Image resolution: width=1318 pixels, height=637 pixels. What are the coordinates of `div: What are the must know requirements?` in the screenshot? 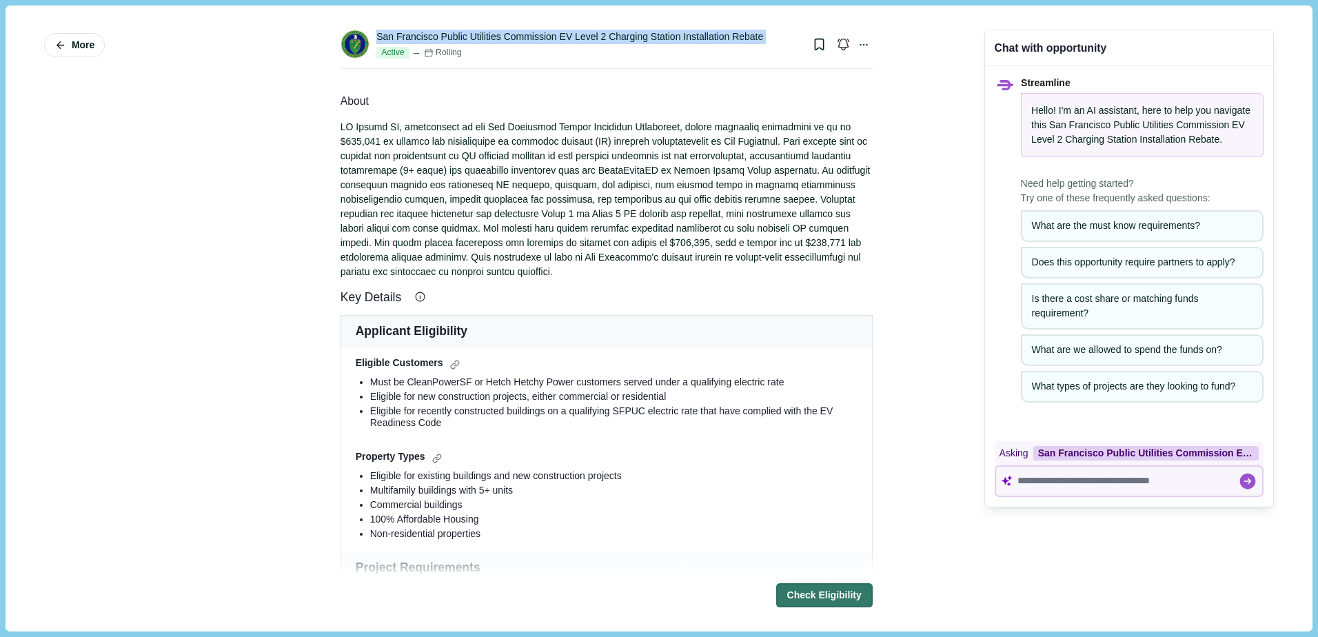 It's located at (1142, 225).